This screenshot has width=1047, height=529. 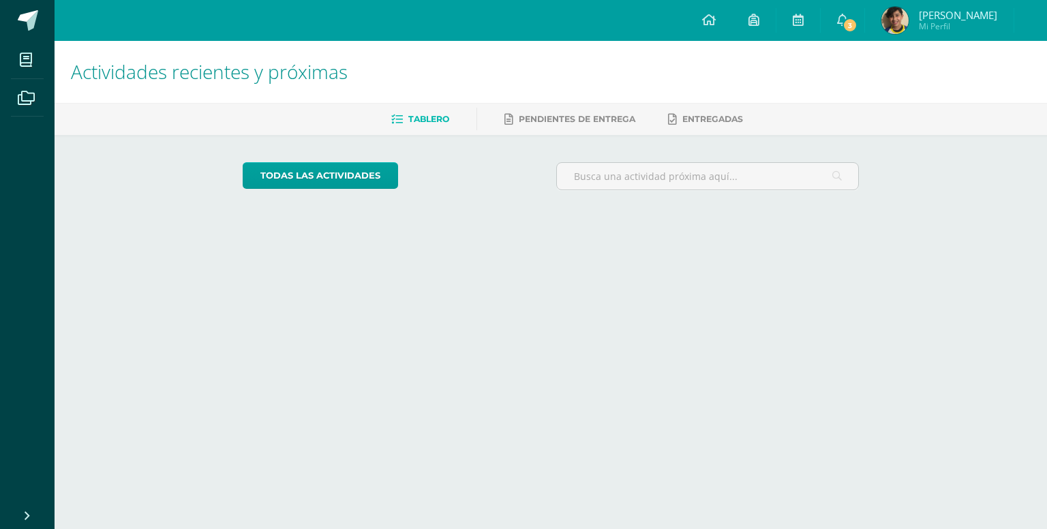 I want to click on span: Mi Perfil, so click(x=957, y=26).